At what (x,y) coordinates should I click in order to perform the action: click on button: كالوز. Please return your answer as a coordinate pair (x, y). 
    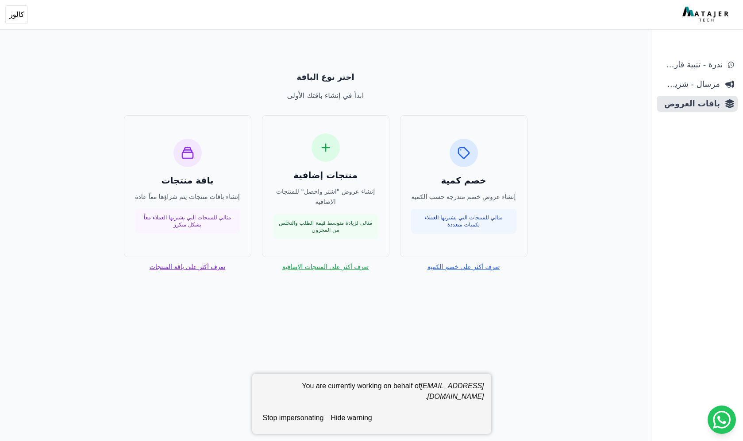
    Looking at the image, I should click on (16, 15).